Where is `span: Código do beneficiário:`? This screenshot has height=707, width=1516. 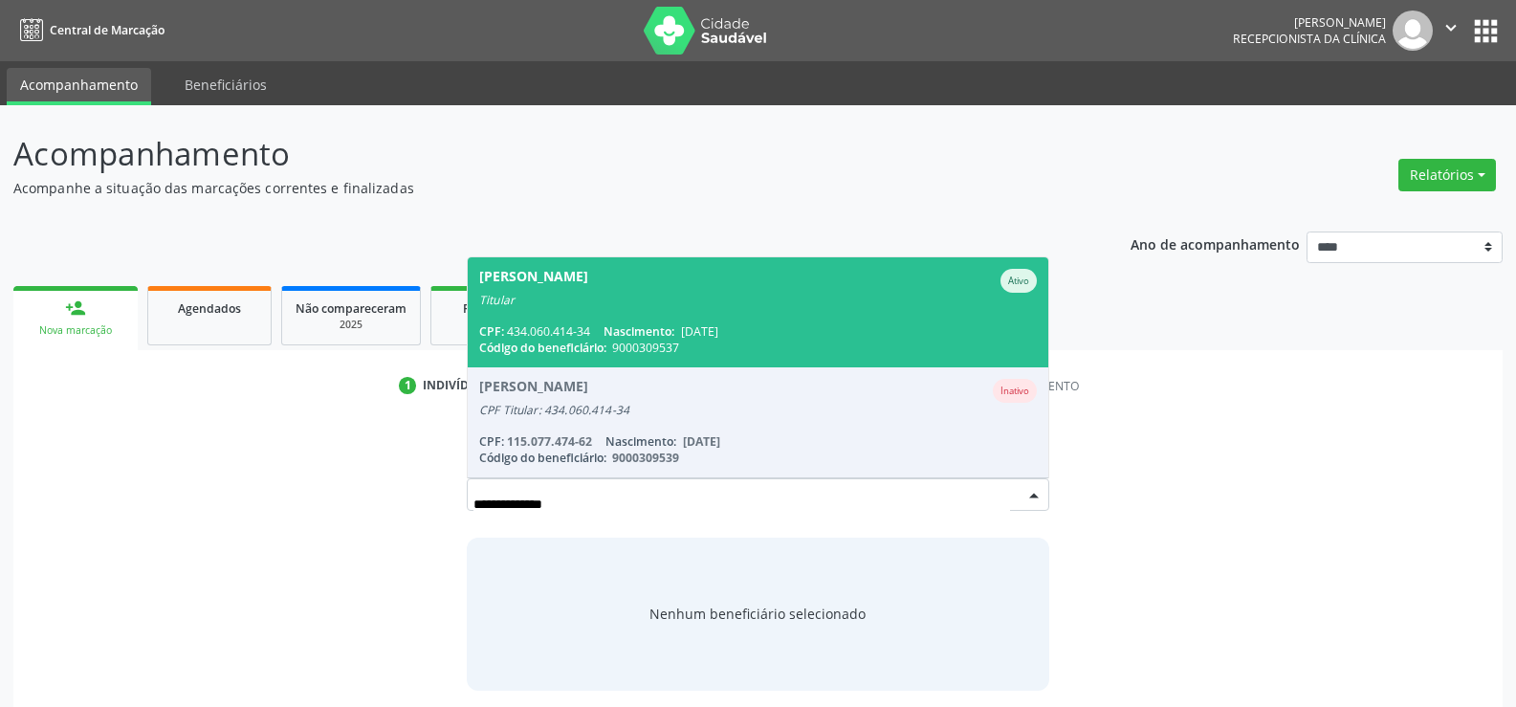
span: Código do beneficiário: is located at coordinates (542, 347).